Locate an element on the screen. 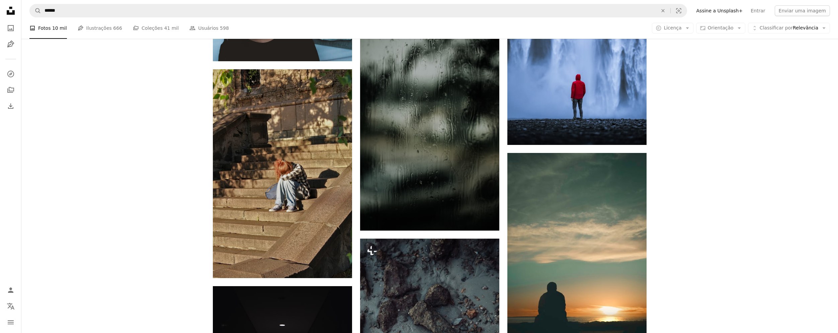 The width and height of the screenshot is (838, 333). a: silhueta do homem de pé na costa durante o pôr do sol is located at coordinates (577, 257).